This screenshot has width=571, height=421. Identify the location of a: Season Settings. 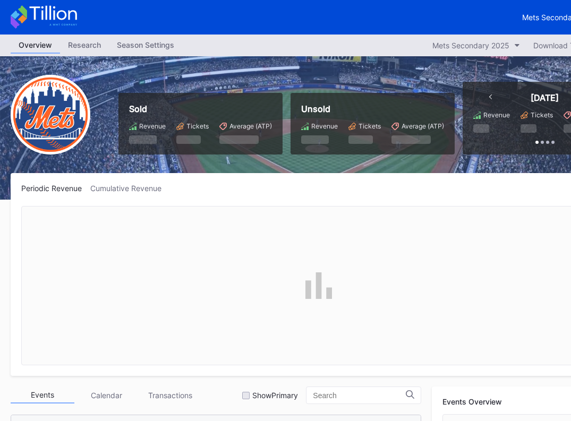
(146, 45).